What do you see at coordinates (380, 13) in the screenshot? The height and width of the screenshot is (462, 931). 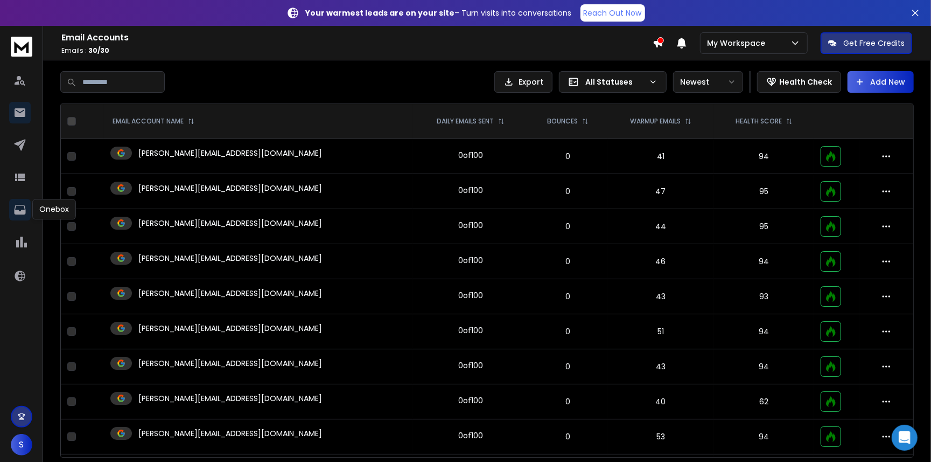 I see `strong: Your warmest leads are on your site` at bounding box center [380, 13].